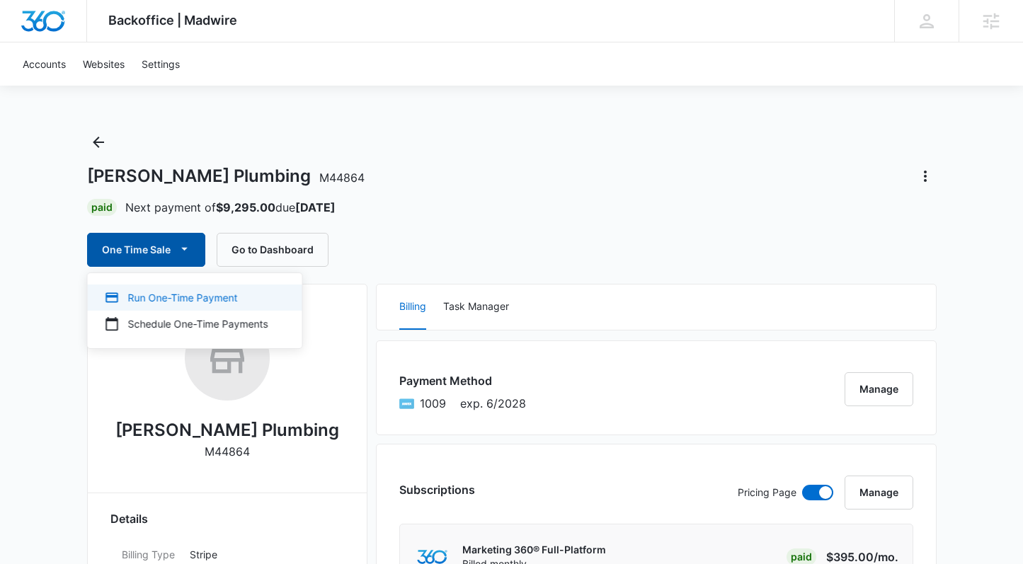  What do you see at coordinates (44, 64) in the screenshot?
I see `a: Accounts` at bounding box center [44, 64].